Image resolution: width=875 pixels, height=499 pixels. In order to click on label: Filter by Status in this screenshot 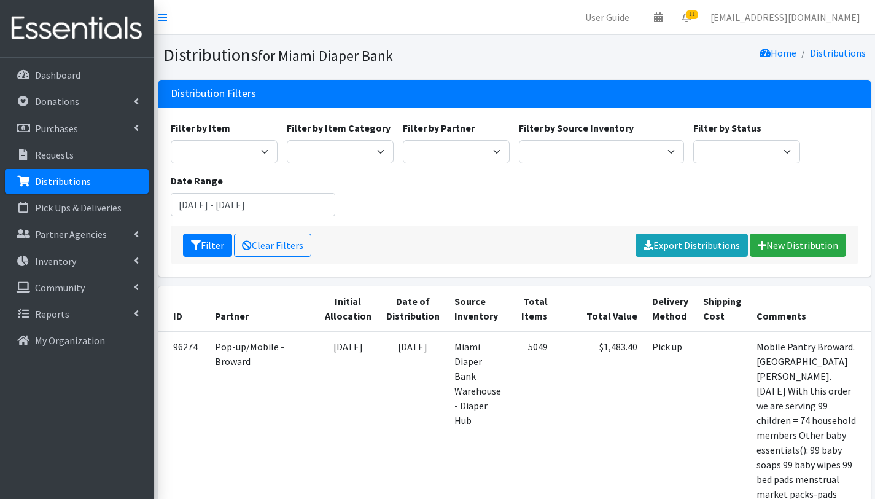, I will do `click(727, 128)`.